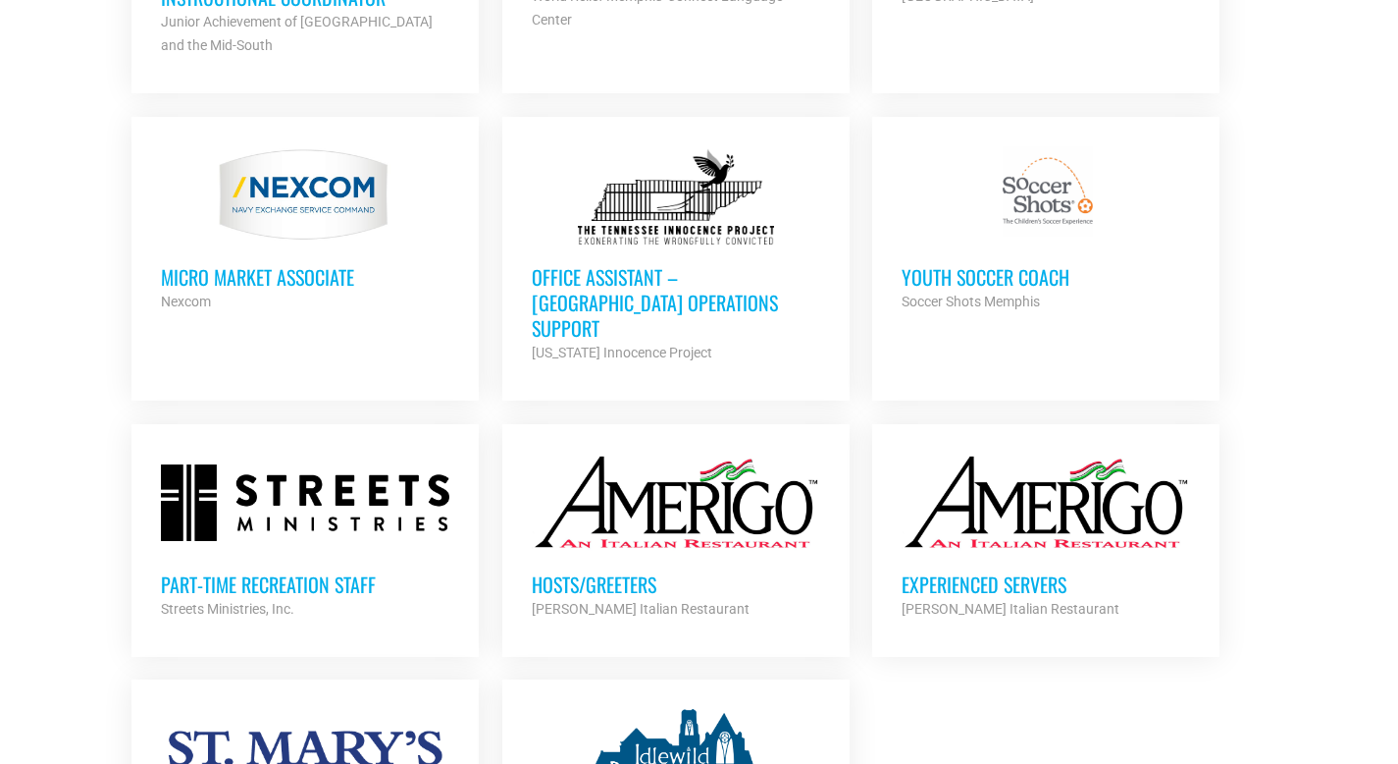 Image resolution: width=1398 pixels, height=764 pixels. I want to click on h3: Experienced Servers, so click(1046, 584).